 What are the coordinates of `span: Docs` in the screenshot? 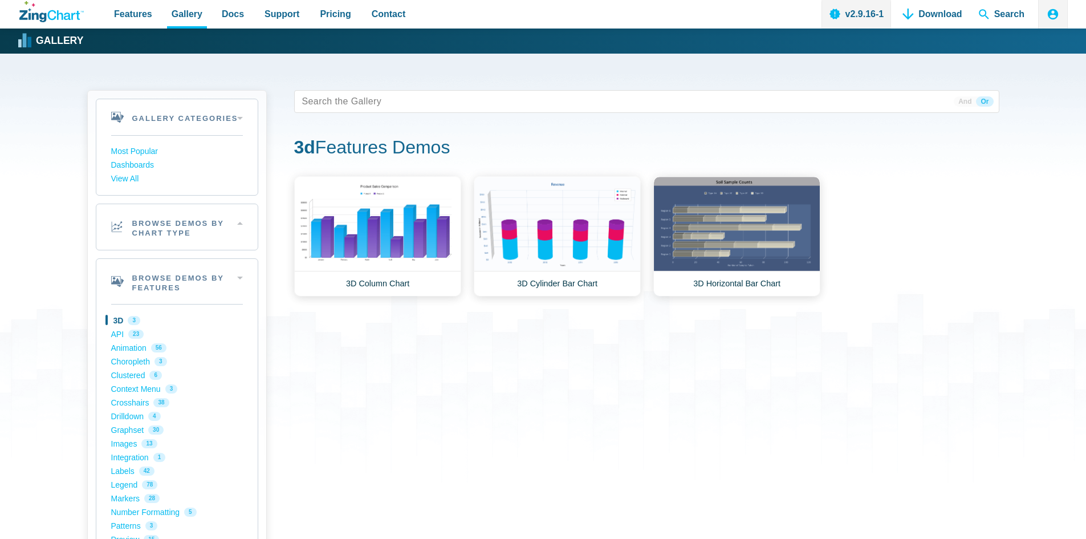 It's located at (233, 14).